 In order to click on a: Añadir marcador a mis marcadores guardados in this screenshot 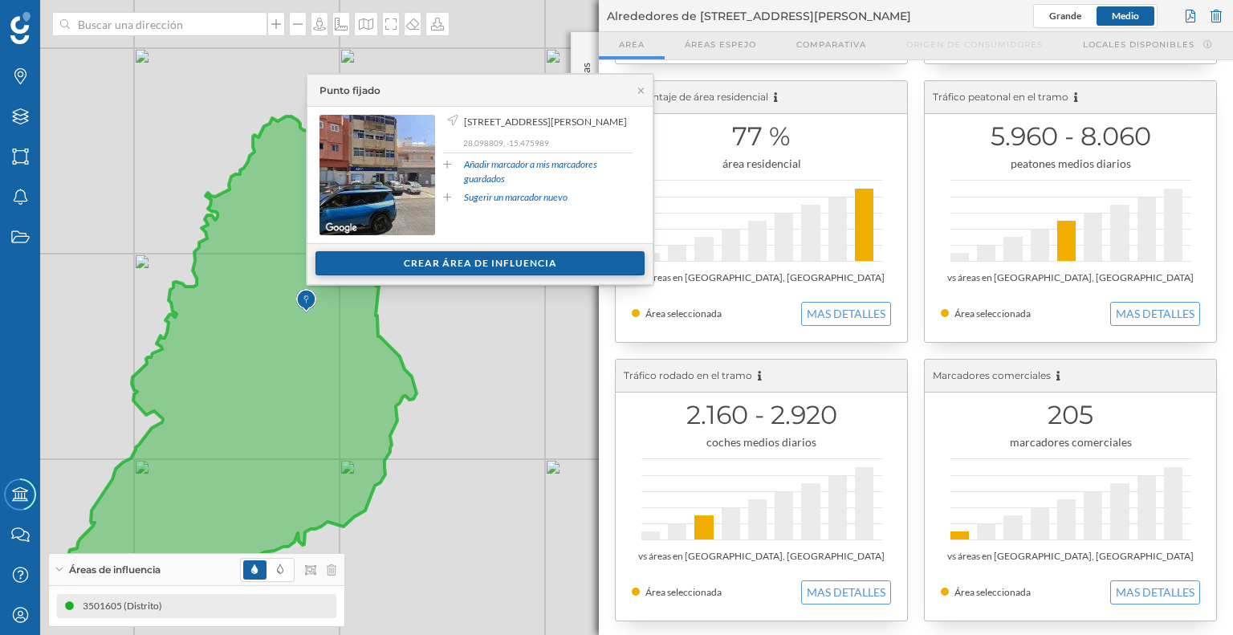, I will do `click(548, 172)`.